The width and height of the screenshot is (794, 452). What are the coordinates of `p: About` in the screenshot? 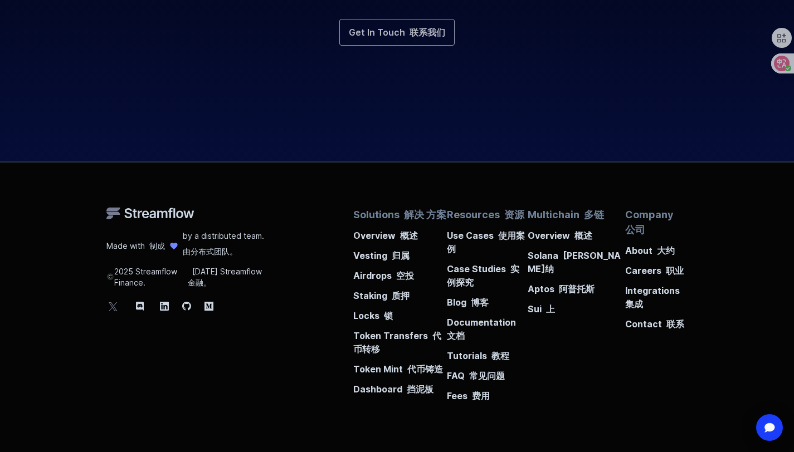 It's located at (656, 247).